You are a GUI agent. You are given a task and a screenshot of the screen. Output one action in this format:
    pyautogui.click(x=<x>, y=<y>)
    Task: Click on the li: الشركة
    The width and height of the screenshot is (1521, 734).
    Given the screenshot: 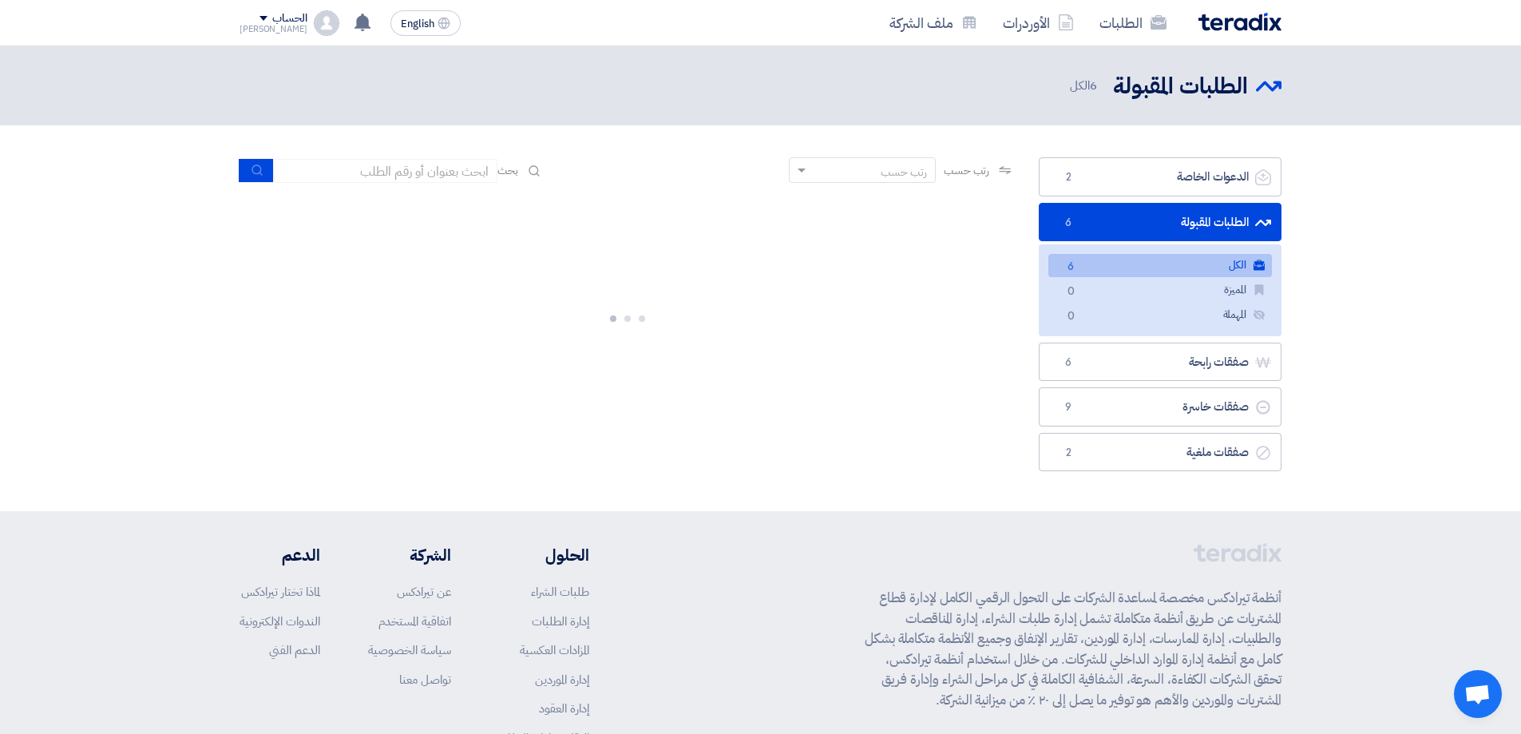 What is the action you would take?
    pyautogui.click(x=410, y=555)
    